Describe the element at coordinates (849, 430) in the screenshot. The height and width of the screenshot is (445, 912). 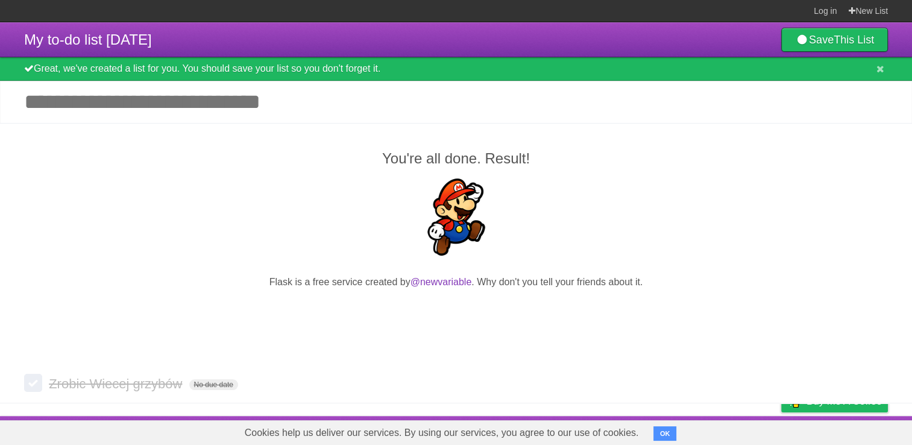
I see `a: Suggest a feature` at that location.